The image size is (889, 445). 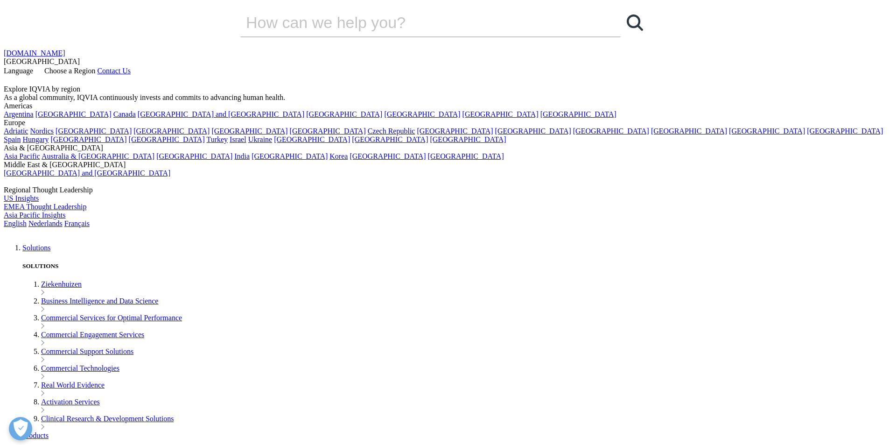 What do you see at coordinates (444, 190) in the screenshot?
I see `div: Regional Thought Leadership` at bounding box center [444, 190].